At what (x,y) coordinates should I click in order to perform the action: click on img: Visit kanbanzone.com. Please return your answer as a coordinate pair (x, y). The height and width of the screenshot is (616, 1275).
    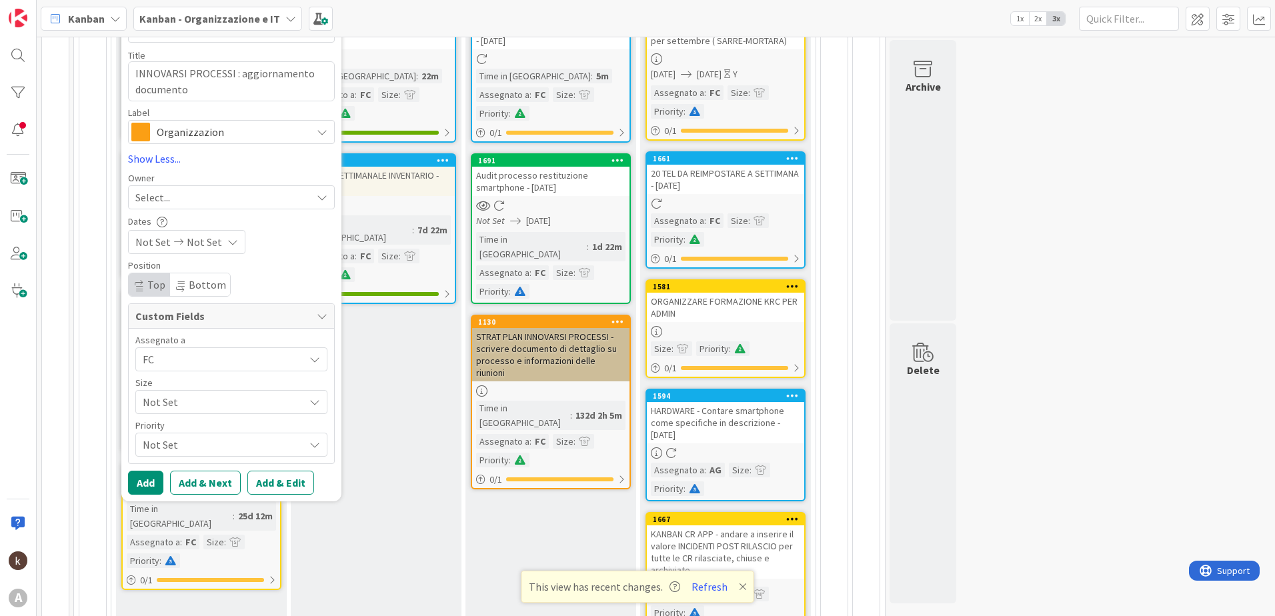
    Looking at the image, I should click on (18, 18).